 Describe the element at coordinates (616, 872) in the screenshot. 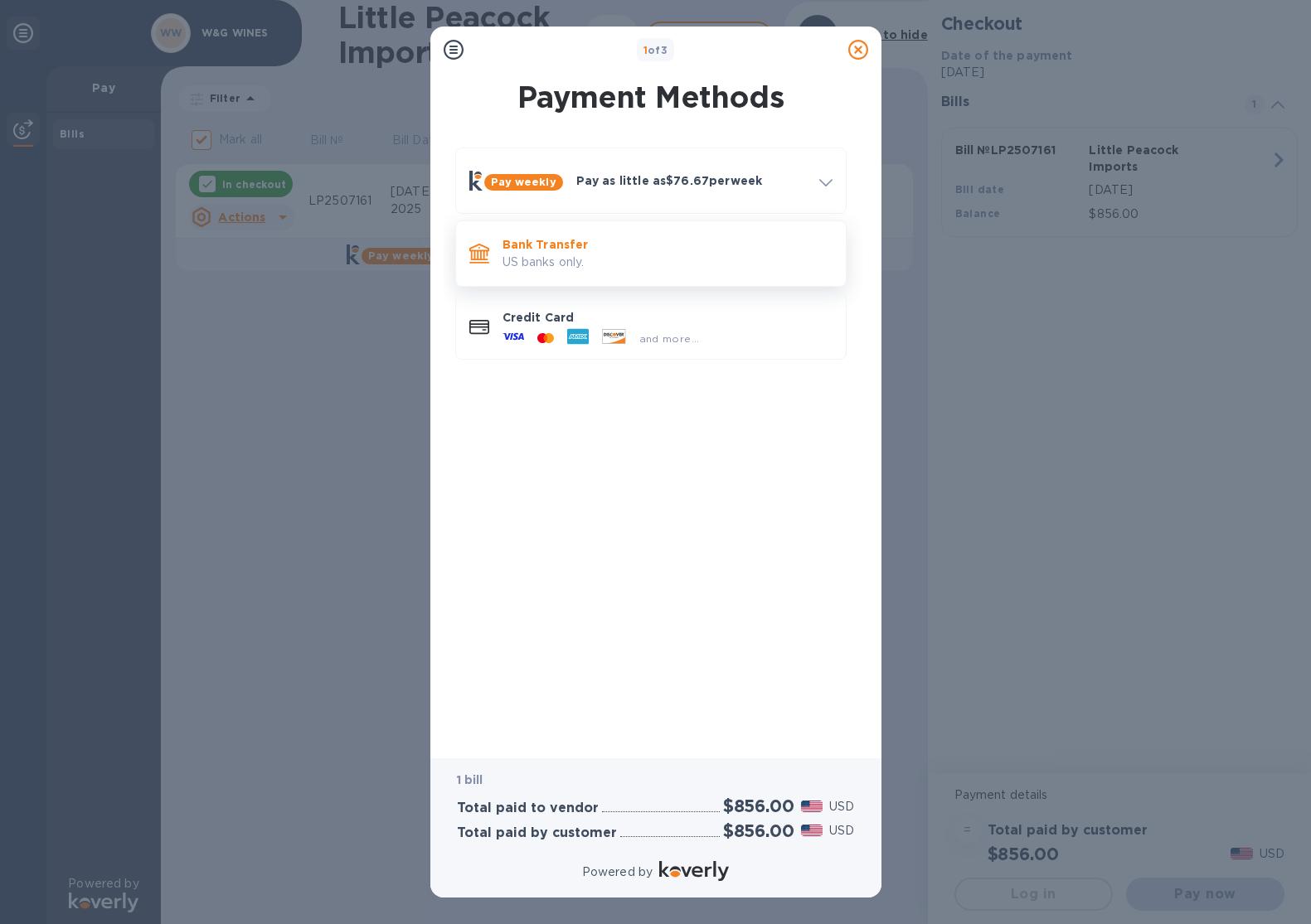

I see `p: Powered by` at that location.